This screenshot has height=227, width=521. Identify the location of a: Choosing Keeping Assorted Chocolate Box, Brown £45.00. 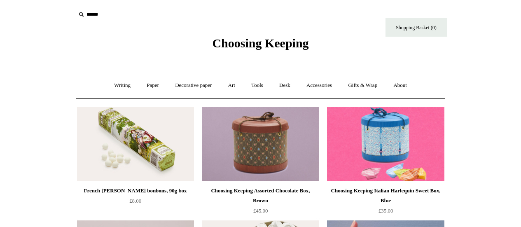
(261, 203).